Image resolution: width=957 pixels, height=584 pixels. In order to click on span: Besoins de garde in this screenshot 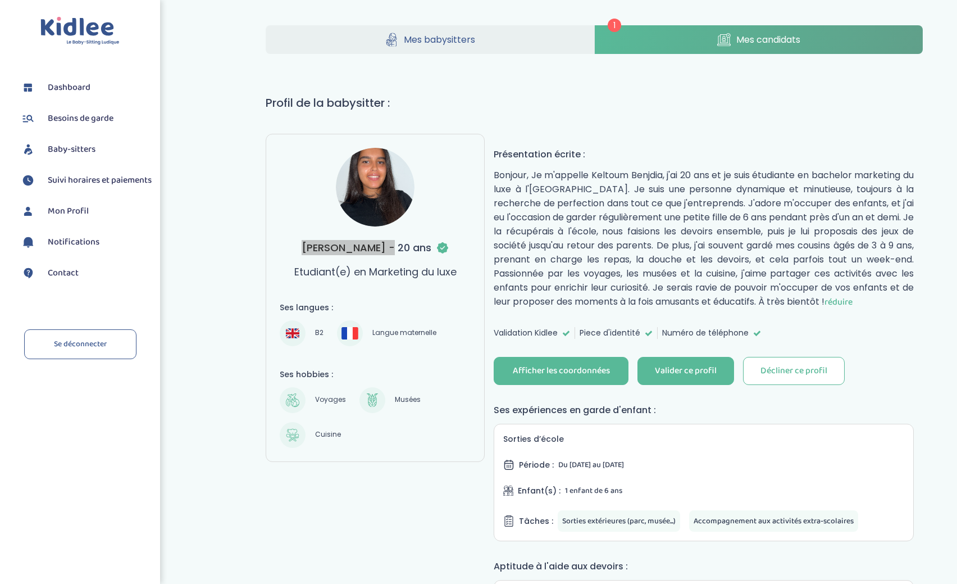, I will do `click(80, 119)`.